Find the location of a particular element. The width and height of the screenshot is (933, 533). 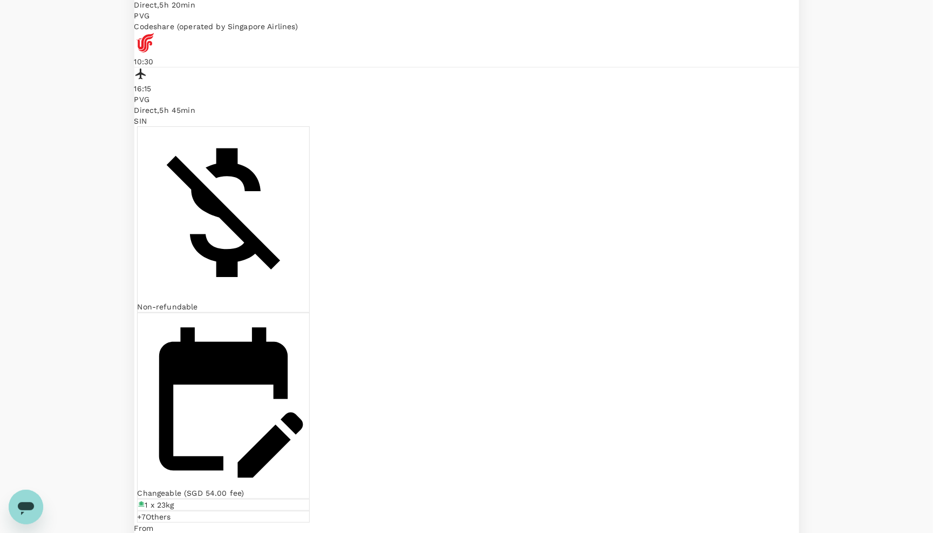

p: 10:30 is located at coordinates (467, 62).